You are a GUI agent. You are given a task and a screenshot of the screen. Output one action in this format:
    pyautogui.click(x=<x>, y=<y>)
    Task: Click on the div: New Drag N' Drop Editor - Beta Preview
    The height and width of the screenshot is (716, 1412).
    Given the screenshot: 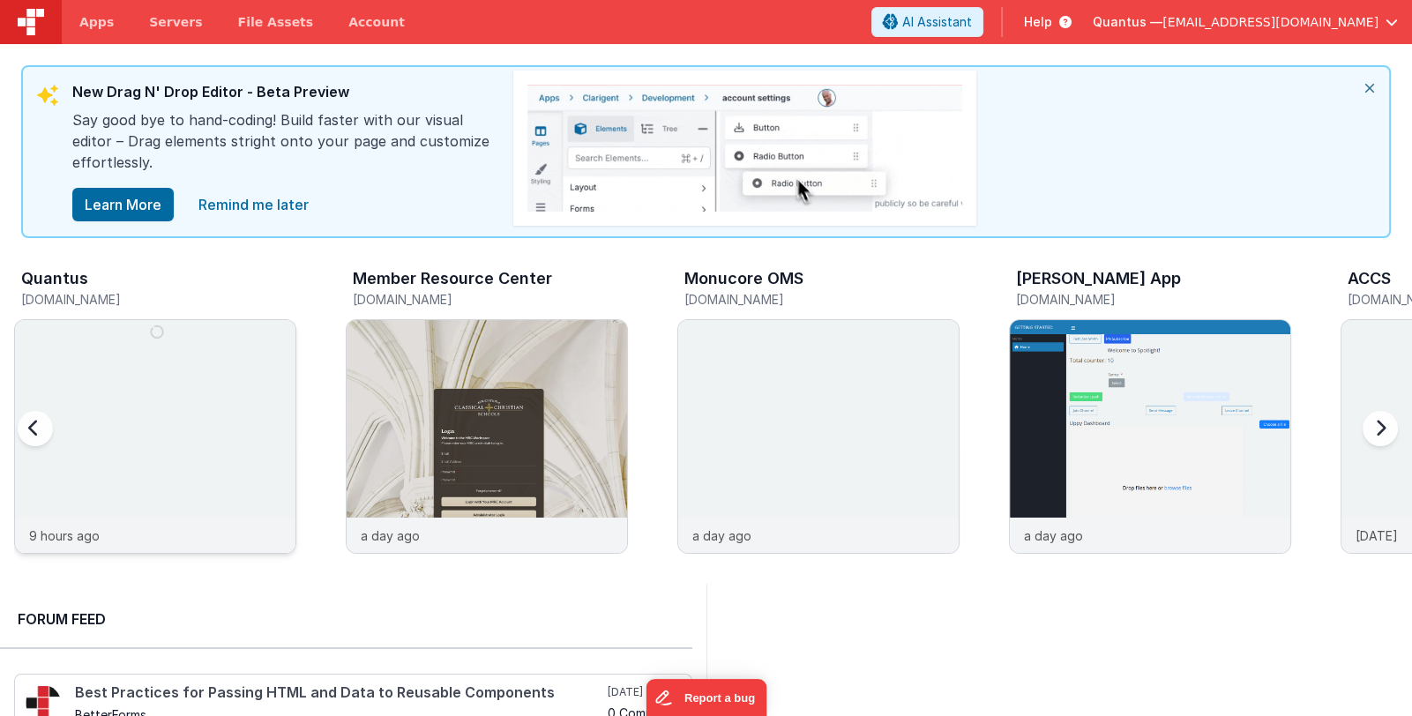 What is the action you would take?
    pyautogui.click(x=284, y=95)
    